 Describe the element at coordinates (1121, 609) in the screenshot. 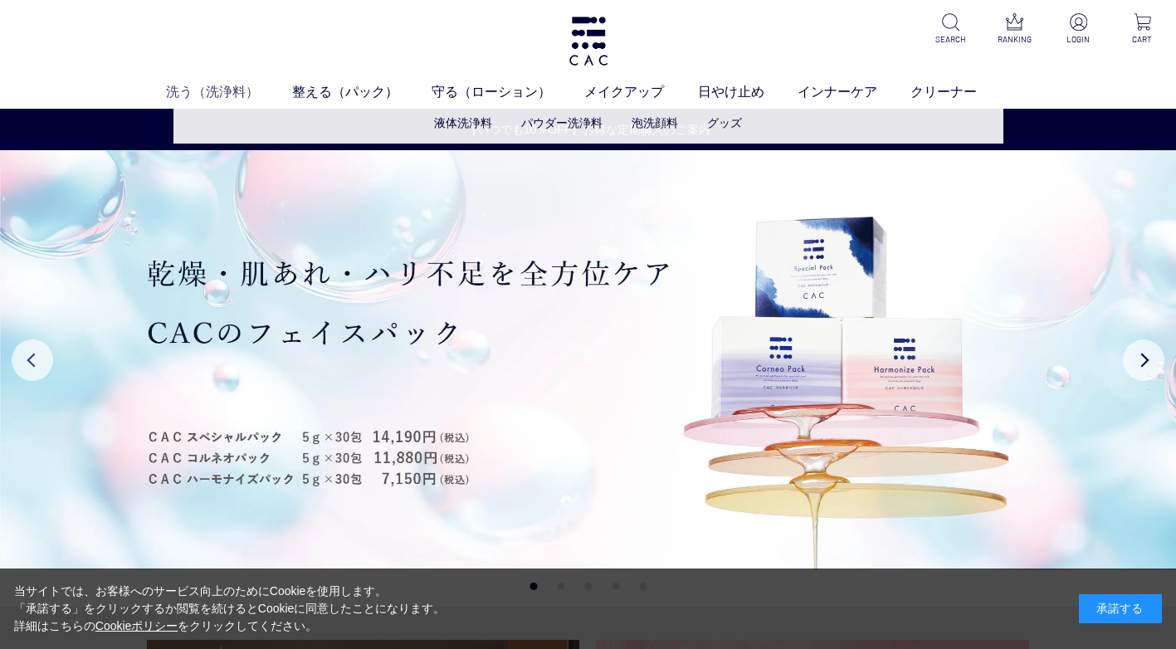

I see `div: 承諾する` at that location.